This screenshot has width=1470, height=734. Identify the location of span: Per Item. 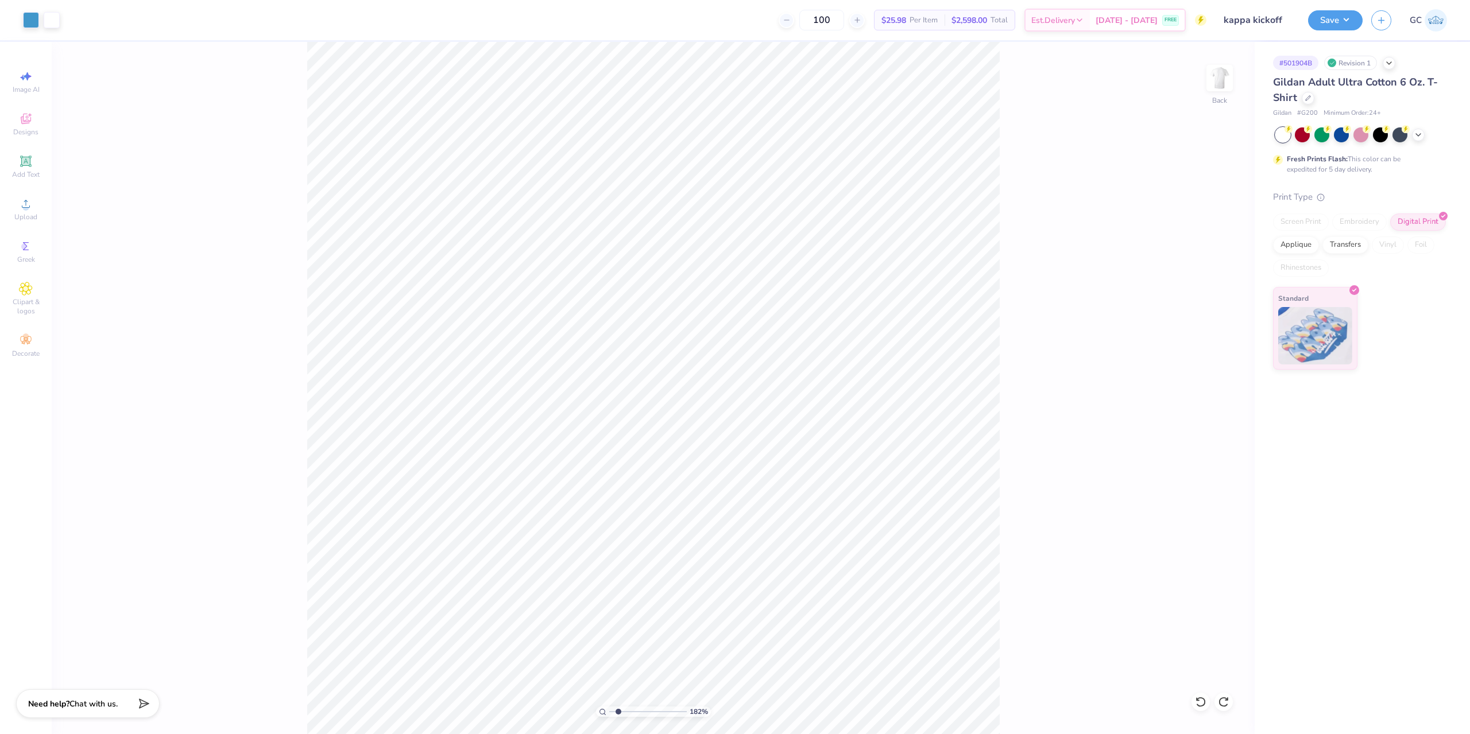
(923, 20).